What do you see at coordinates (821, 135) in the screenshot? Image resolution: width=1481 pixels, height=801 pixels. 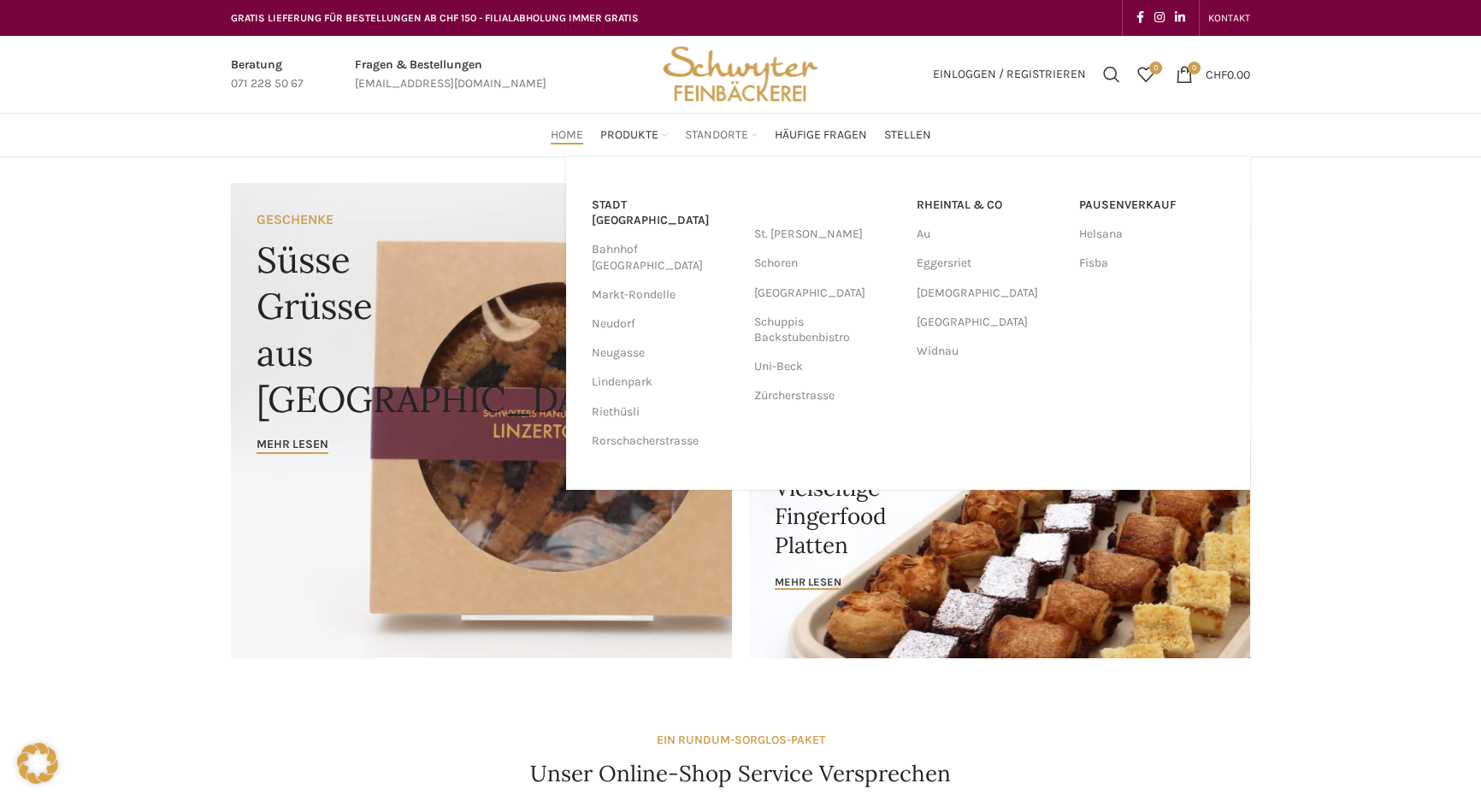 I see `a: Häufige Fragen` at bounding box center [821, 135].